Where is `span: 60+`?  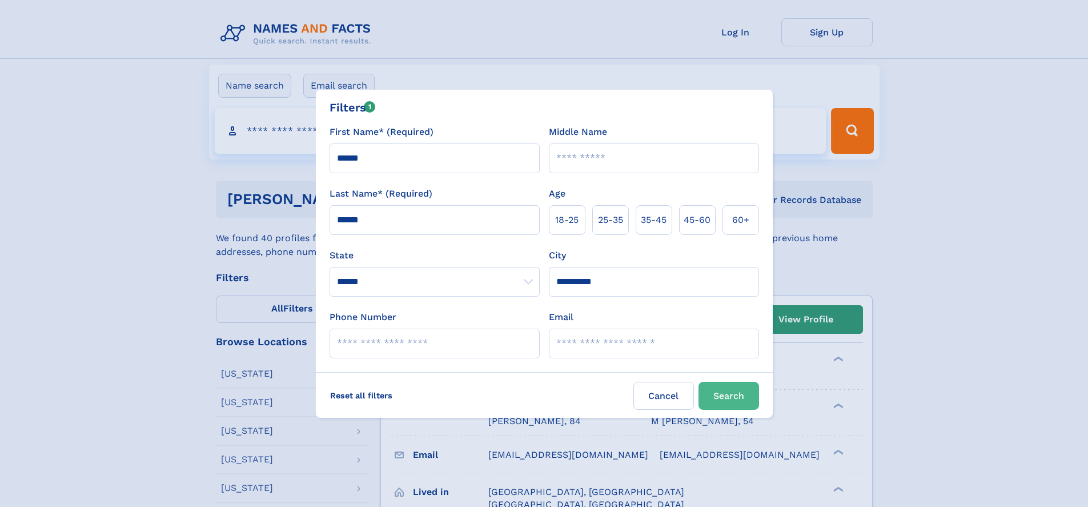
span: 60+ is located at coordinates (741, 220).